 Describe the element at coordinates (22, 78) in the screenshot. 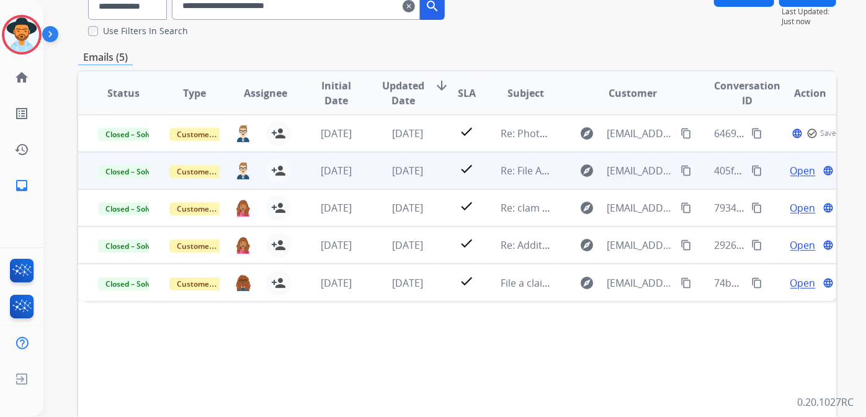

I see `mat-icon: home` at that location.